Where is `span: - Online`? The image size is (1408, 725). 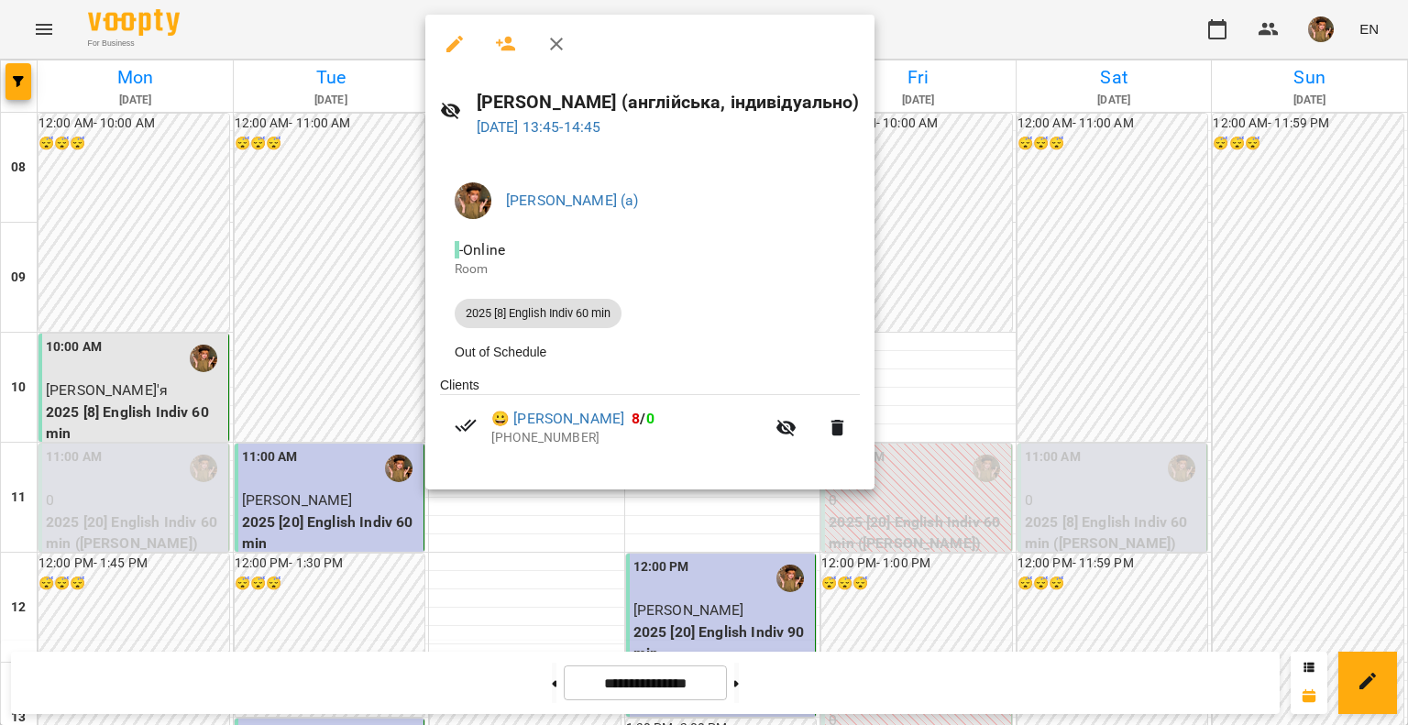
span: - Online is located at coordinates (481, 249).